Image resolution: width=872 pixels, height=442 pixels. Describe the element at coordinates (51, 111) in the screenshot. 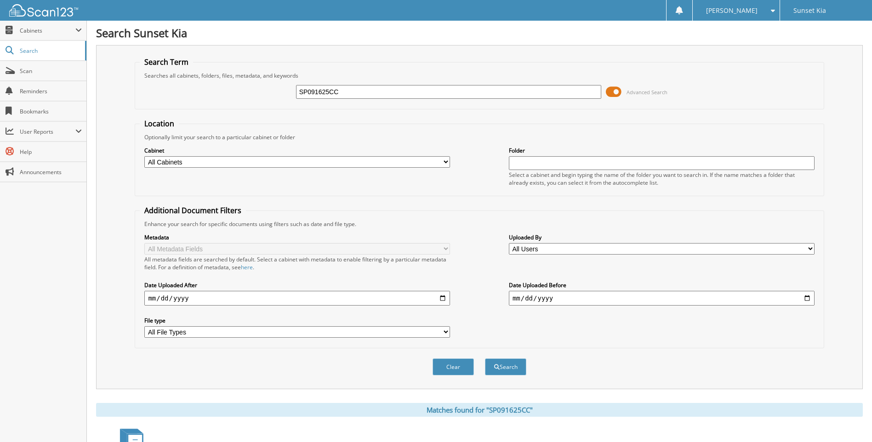

I see `span: Bookmarks` at that location.